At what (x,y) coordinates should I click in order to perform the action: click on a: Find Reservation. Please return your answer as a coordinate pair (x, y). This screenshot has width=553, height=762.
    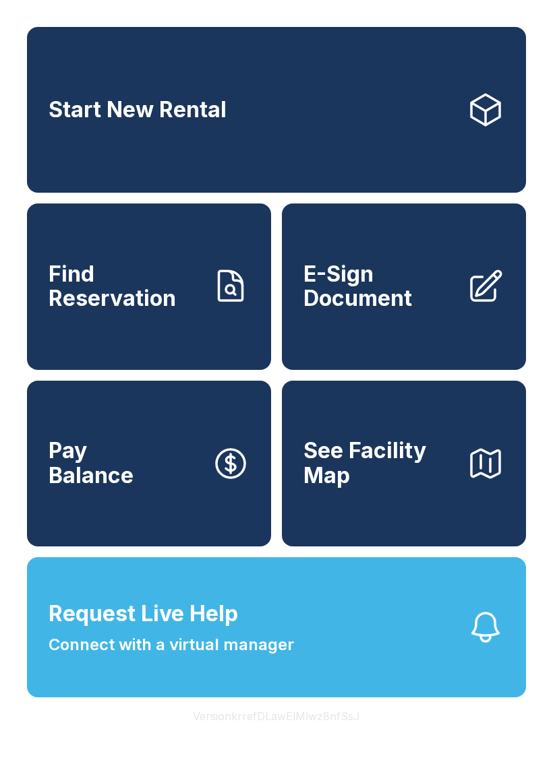
    Looking at the image, I should click on (149, 286).